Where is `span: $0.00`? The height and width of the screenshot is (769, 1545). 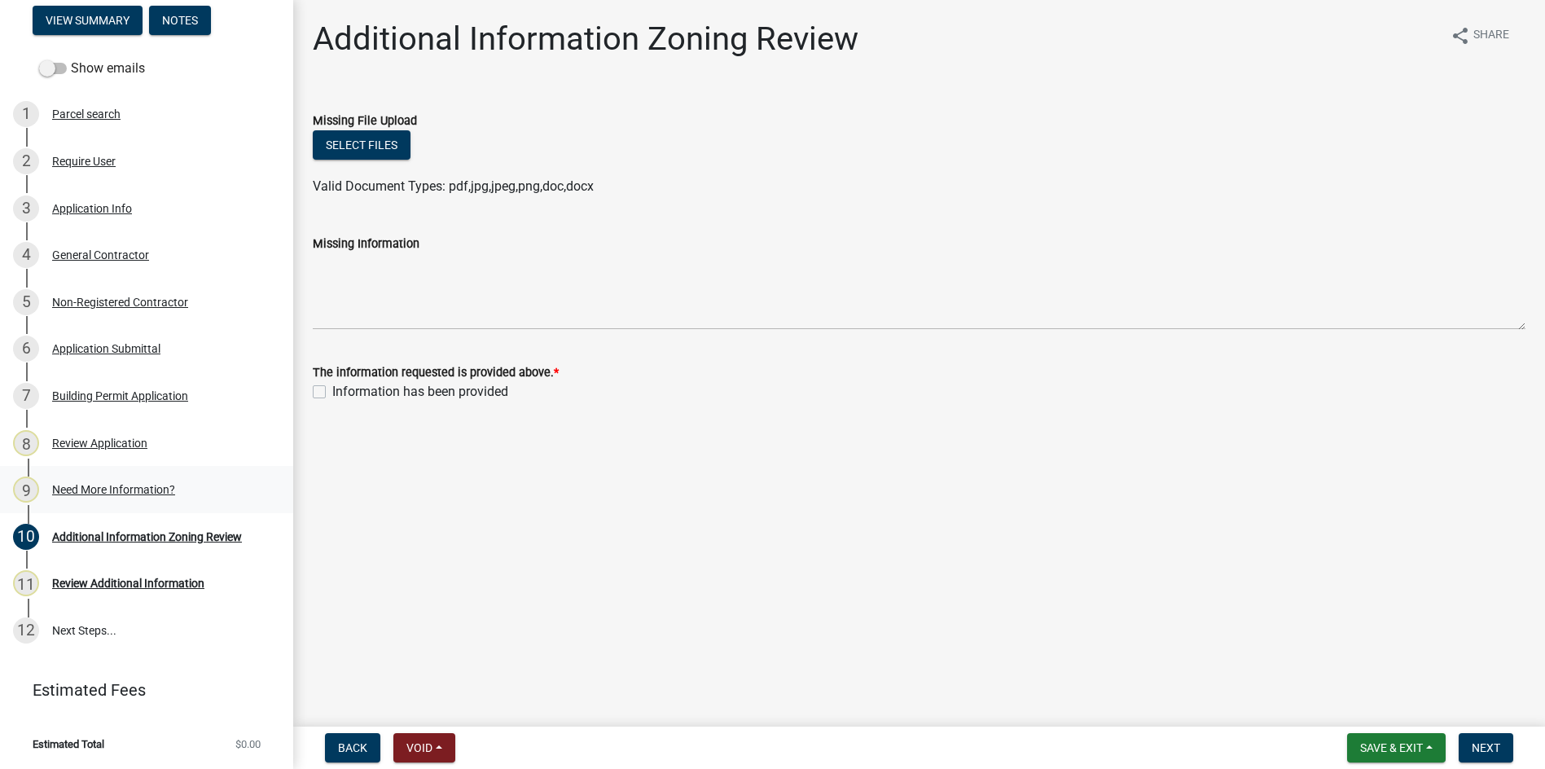 span: $0.00 is located at coordinates (248, 743).